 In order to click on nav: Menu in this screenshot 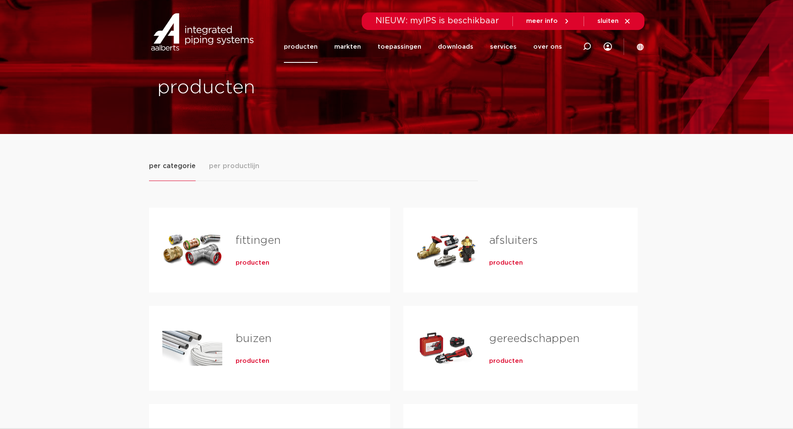, I will do `click(423, 47)`.